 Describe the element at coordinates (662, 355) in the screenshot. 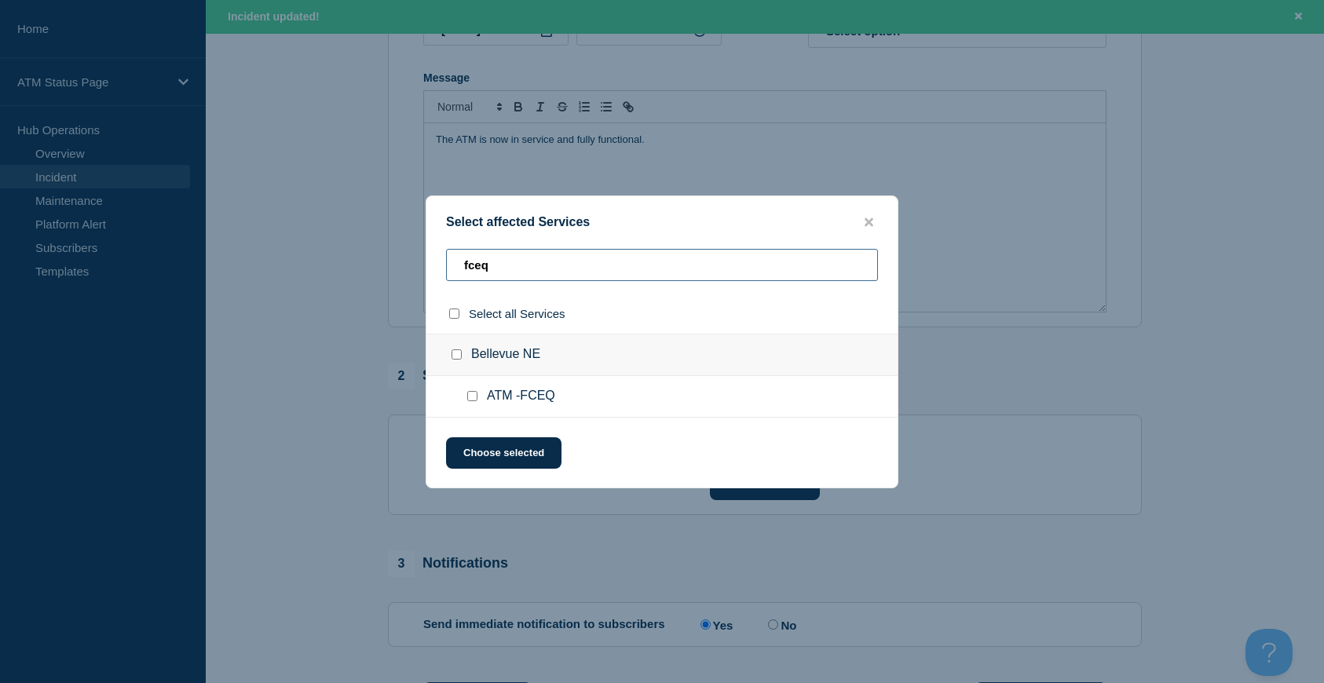

I see `div: Bellevue NE` at that location.